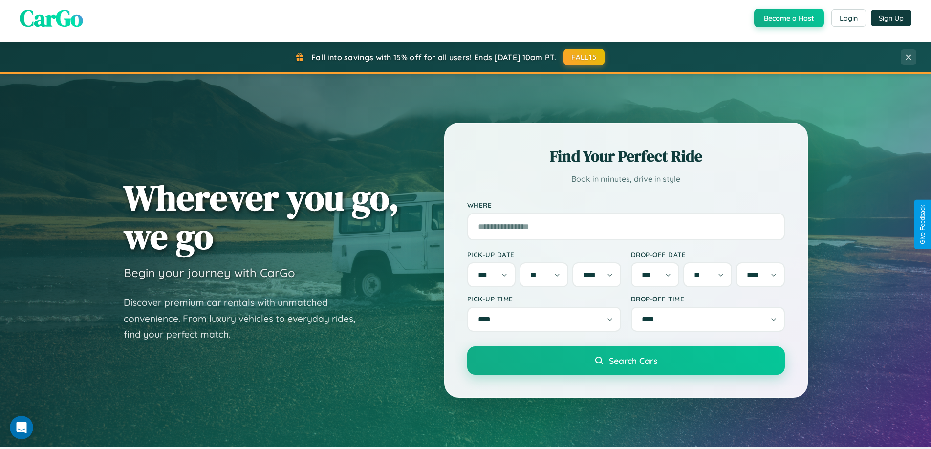 The image size is (931, 449). What do you see at coordinates (544, 254) in the screenshot?
I see `label: Pick-up Date` at bounding box center [544, 254].